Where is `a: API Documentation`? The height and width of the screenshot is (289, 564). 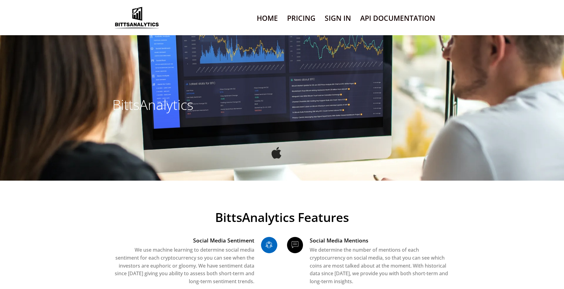
a: API Documentation is located at coordinates (398, 18).